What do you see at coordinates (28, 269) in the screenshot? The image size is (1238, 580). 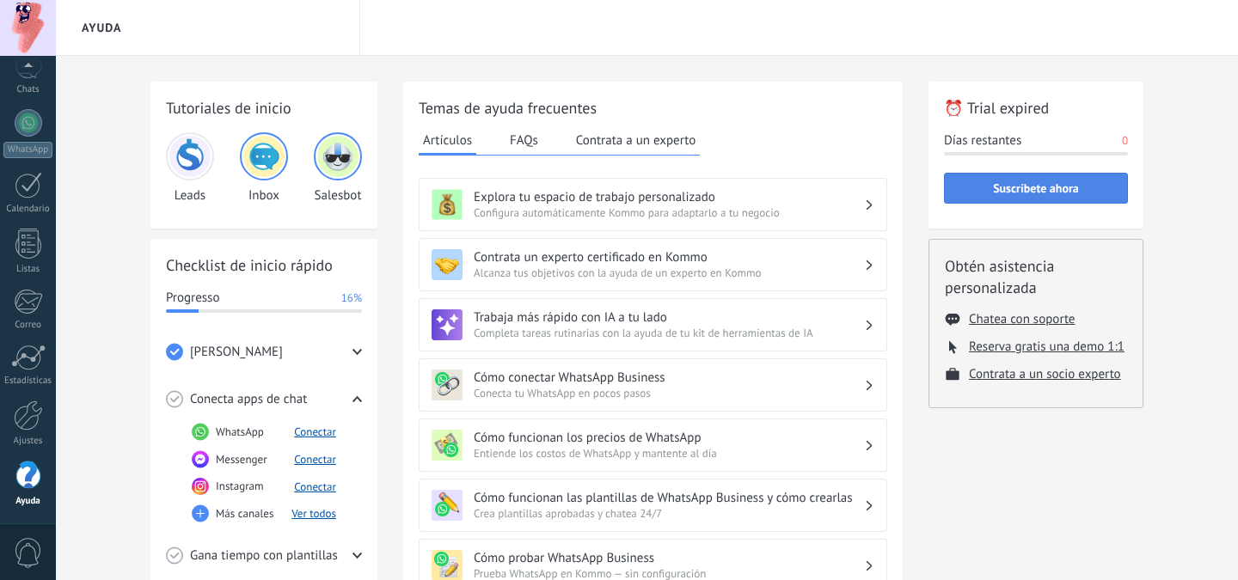 I see `div: Listas` at bounding box center [28, 269].